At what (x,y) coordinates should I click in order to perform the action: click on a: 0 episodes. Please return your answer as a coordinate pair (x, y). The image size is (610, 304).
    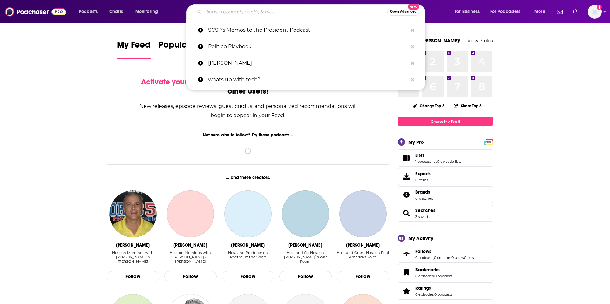
    Looking at the image, I should click on (424, 276).